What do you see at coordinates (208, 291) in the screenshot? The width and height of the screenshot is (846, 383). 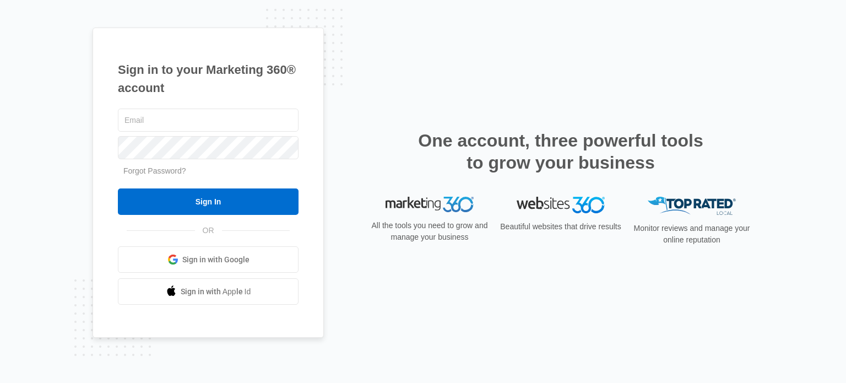 I see `a: Sign in with Apple Id` at bounding box center [208, 291].